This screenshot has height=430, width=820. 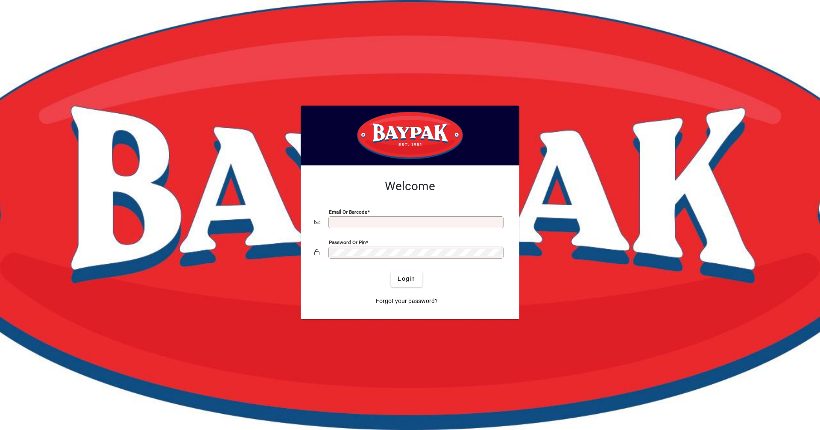 What do you see at coordinates (347, 242) in the screenshot?
I see `mat-label: Password or Pin` at bounding box center [347, 242].